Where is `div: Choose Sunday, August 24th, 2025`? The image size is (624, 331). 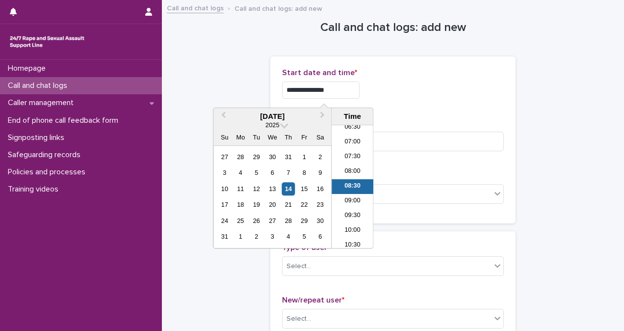 div: Choose Sunday, August 24th, 2025 is located at coordinates (224, 220).